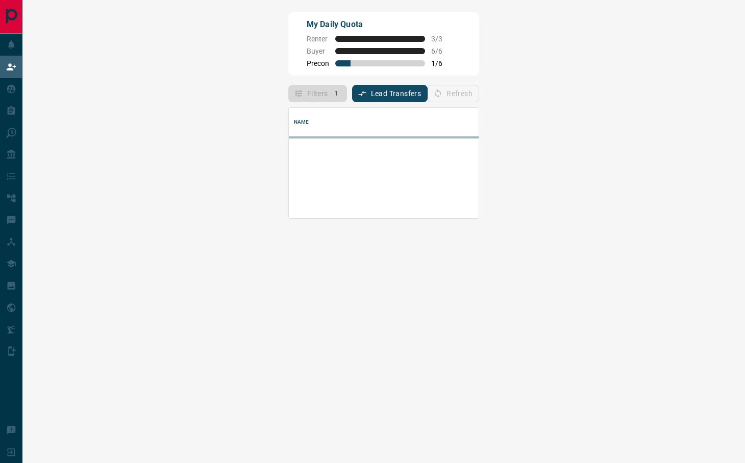  What do you see at coordinates (380, 25) in the screenshot?
I see `p: My Daily Quota` at bounding box center [380, 25].